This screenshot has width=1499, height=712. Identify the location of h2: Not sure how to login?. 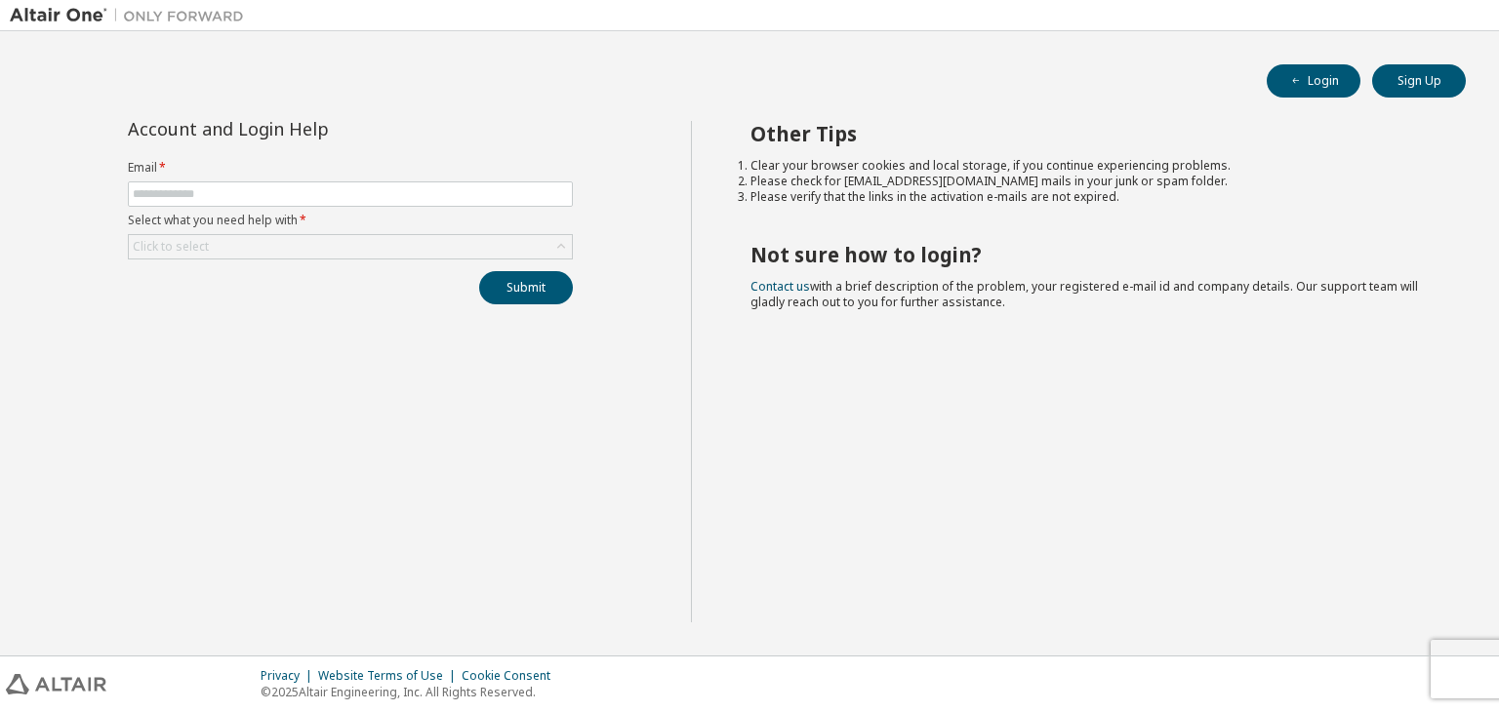
(1091, 255).